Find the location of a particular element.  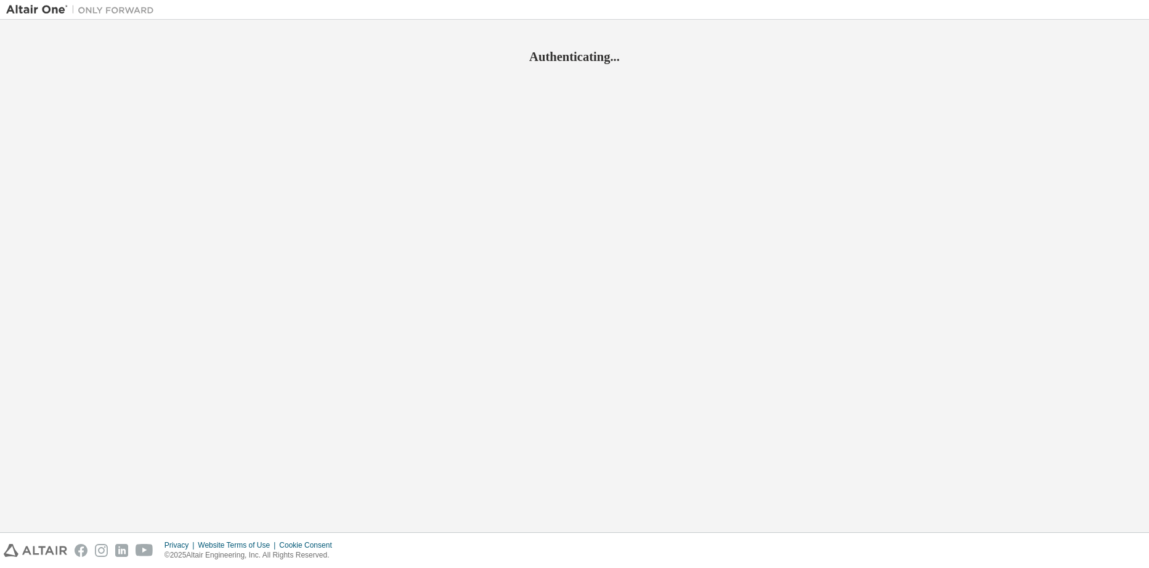

img: facebook.svg is located at coordinates (81, 550).